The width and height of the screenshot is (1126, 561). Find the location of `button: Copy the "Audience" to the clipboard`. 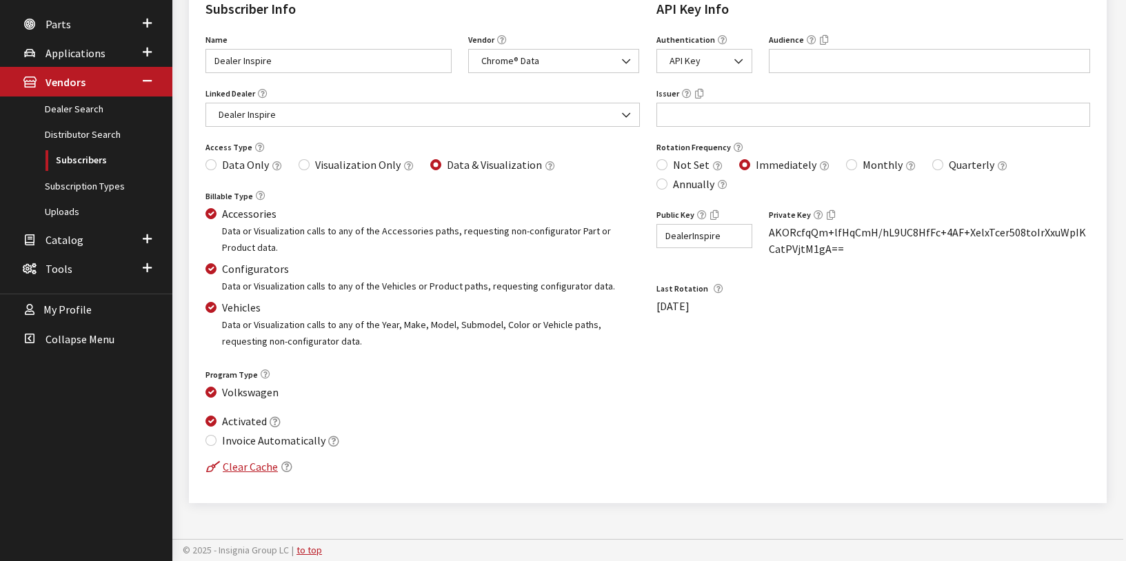

button: Copy the "Audience" to the clipboard is located at coordinates (824, 40).